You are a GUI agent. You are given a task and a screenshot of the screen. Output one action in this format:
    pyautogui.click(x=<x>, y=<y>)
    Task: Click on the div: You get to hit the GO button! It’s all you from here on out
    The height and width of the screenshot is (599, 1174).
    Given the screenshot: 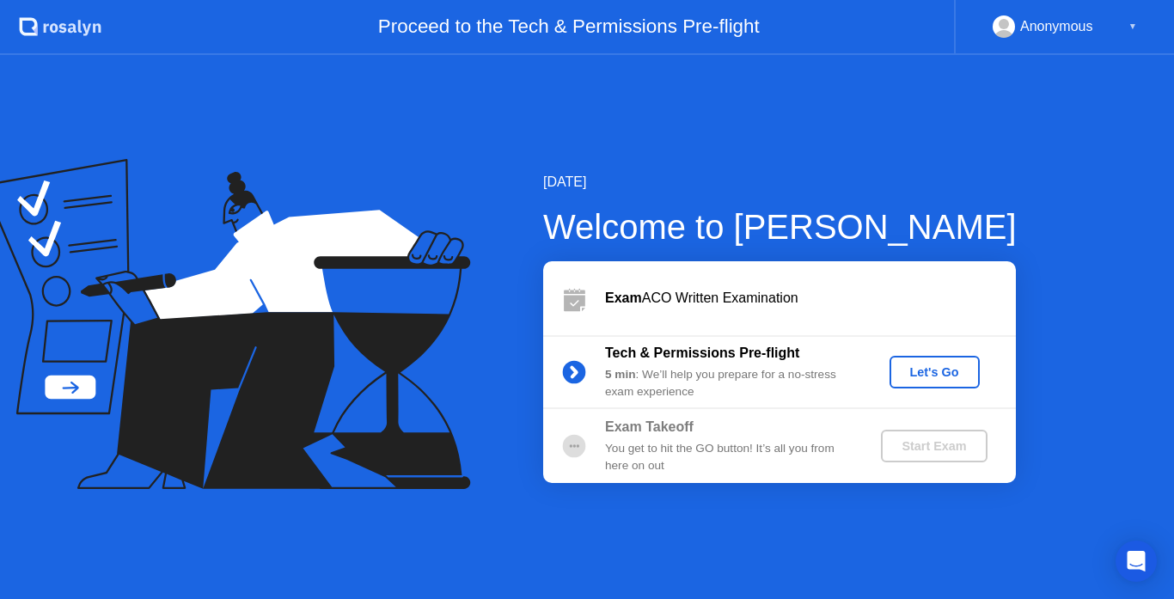 What is the action you would take?
    pyautogui.click(x=729, y=457)
    